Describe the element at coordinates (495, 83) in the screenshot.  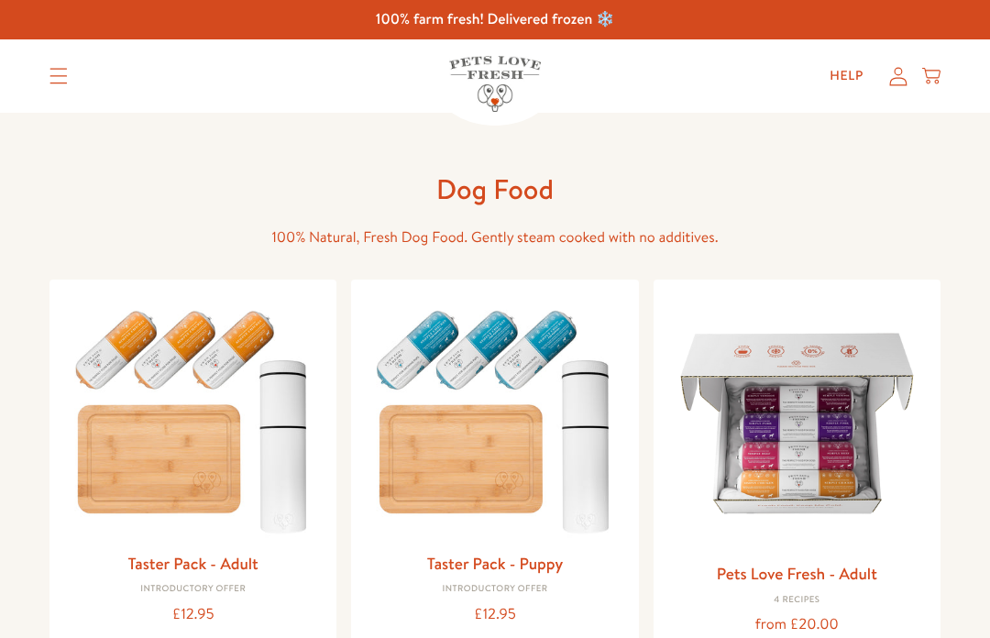
I see `img: Pets Love Fresh` at that location.